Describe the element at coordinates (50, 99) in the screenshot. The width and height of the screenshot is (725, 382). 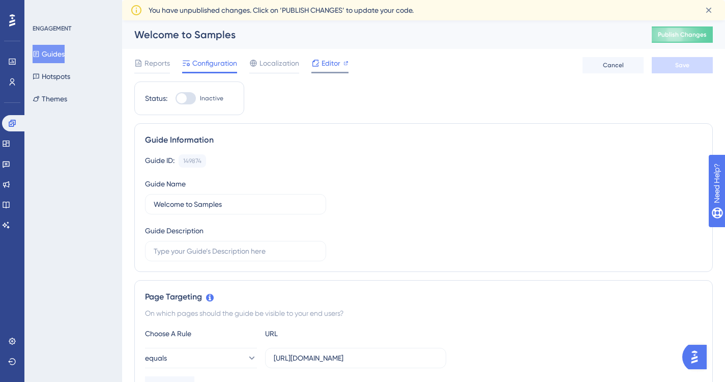
I see `button: Themes` at that location.